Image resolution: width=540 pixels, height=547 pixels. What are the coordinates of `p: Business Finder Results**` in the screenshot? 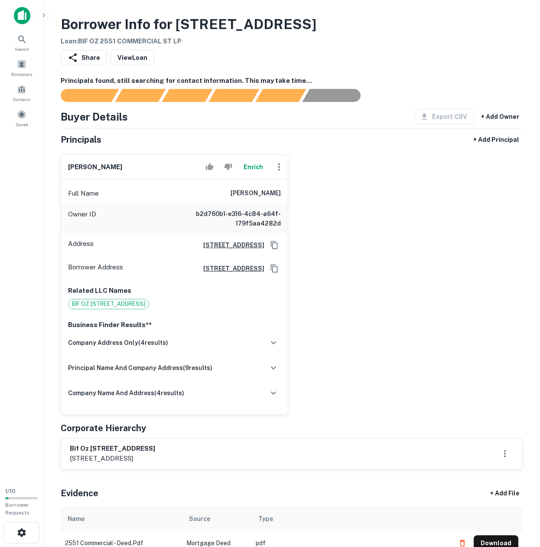 It's located at (174, 325).